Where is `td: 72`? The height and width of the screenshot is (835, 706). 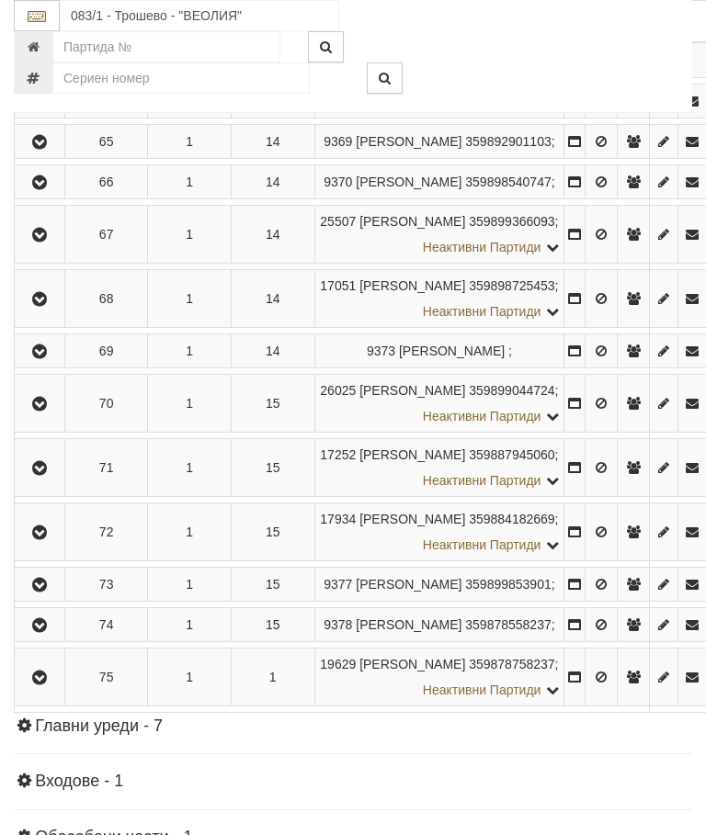 td: 72 is located at coordinates (106, 531).